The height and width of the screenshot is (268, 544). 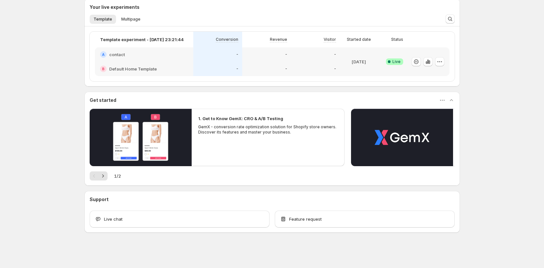 I want to click on h3: Support, so click(x=99, y=199).